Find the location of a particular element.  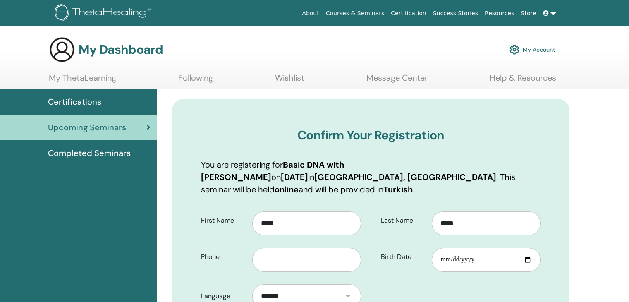

a: Certification is located at coordinates (408, 13).